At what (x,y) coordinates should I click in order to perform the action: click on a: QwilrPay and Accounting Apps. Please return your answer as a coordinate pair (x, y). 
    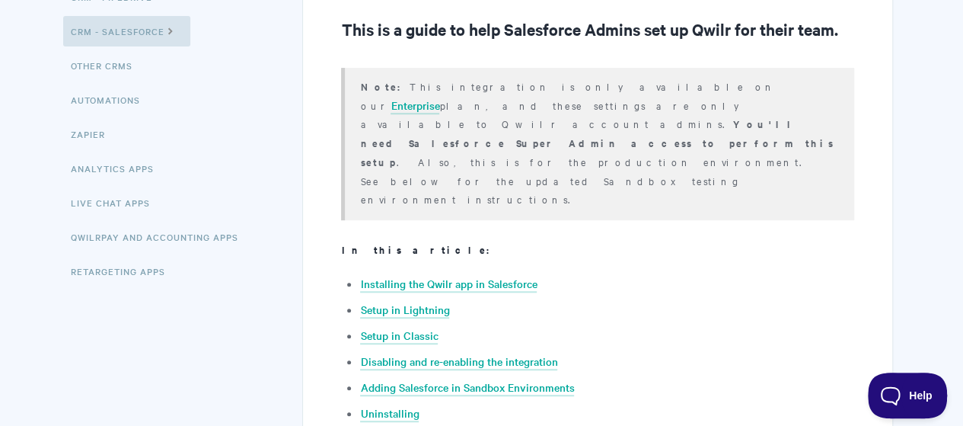
    Looking at the image, I should click on (160, 237).